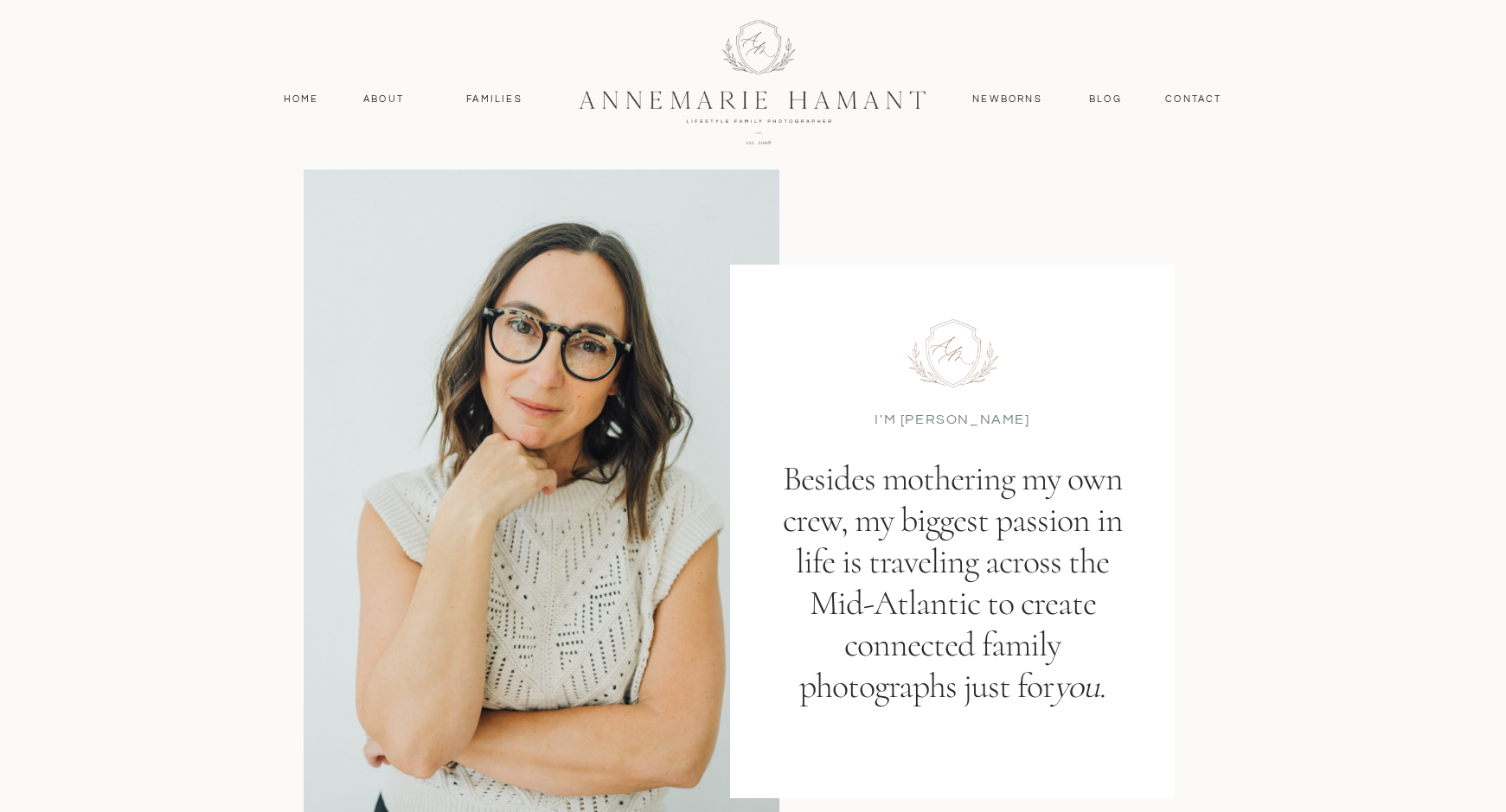 The height and width of the screenshot is (812, 1506). I want to click on nav: Families, so click(495, 100).